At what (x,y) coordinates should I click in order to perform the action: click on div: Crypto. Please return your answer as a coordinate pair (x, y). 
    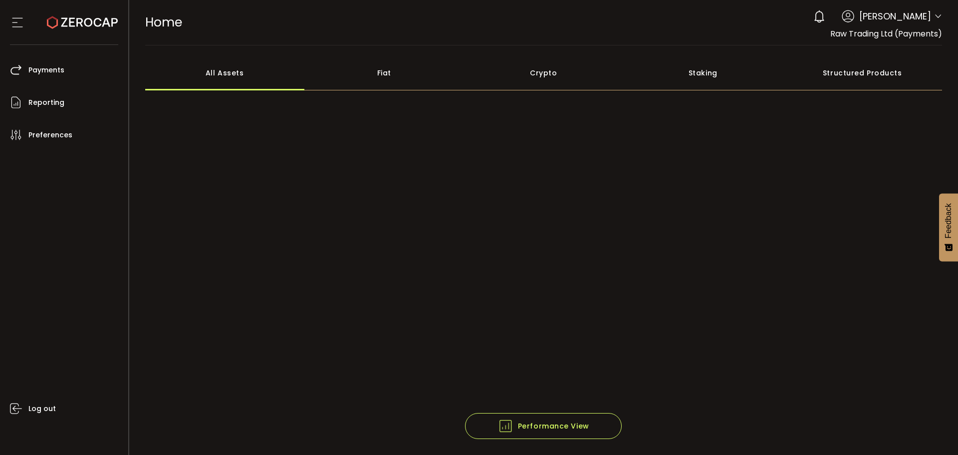
    Looking at the image, I should click on (544, 73).